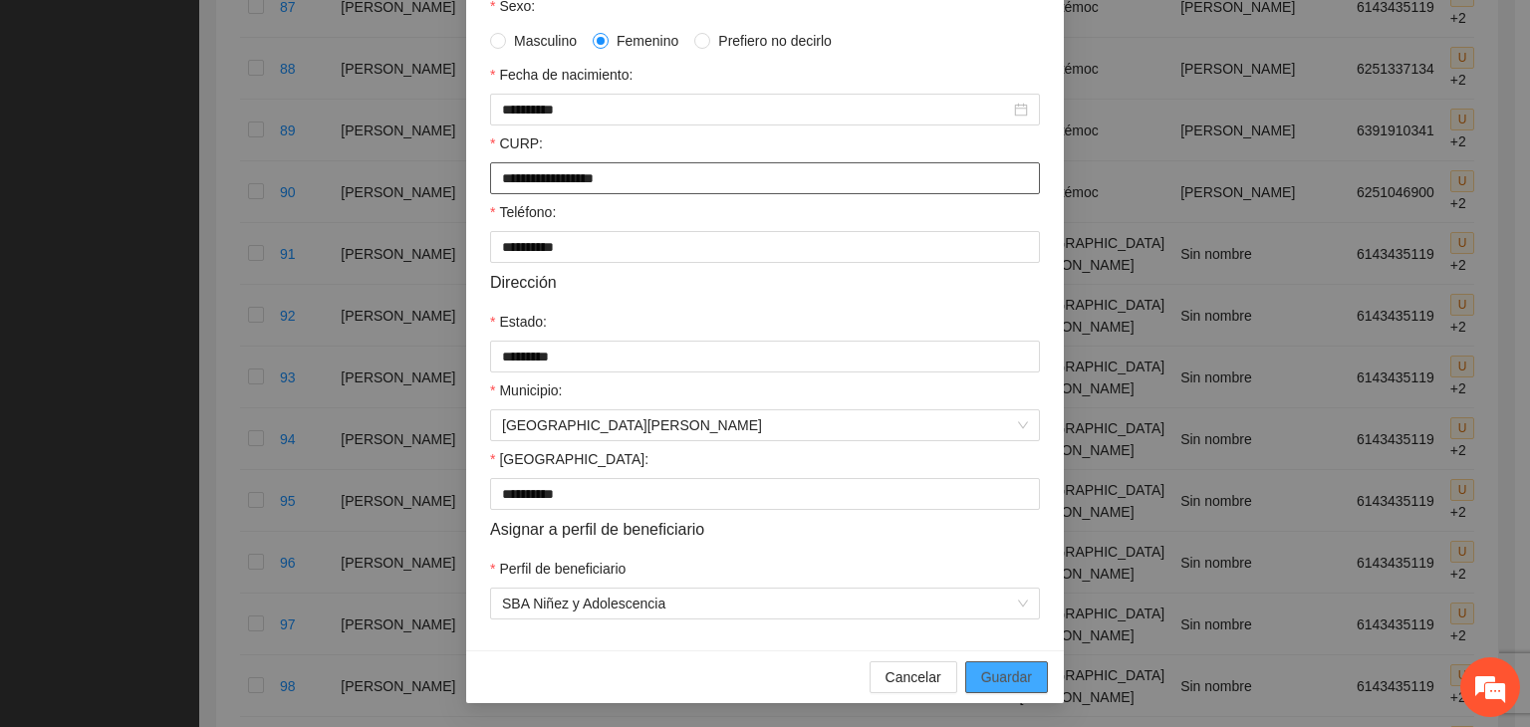 The image size is (1530, 727). Describe the element at coordinates (913, 677) in the screenshot. I see `button: Cancelar` at that location.